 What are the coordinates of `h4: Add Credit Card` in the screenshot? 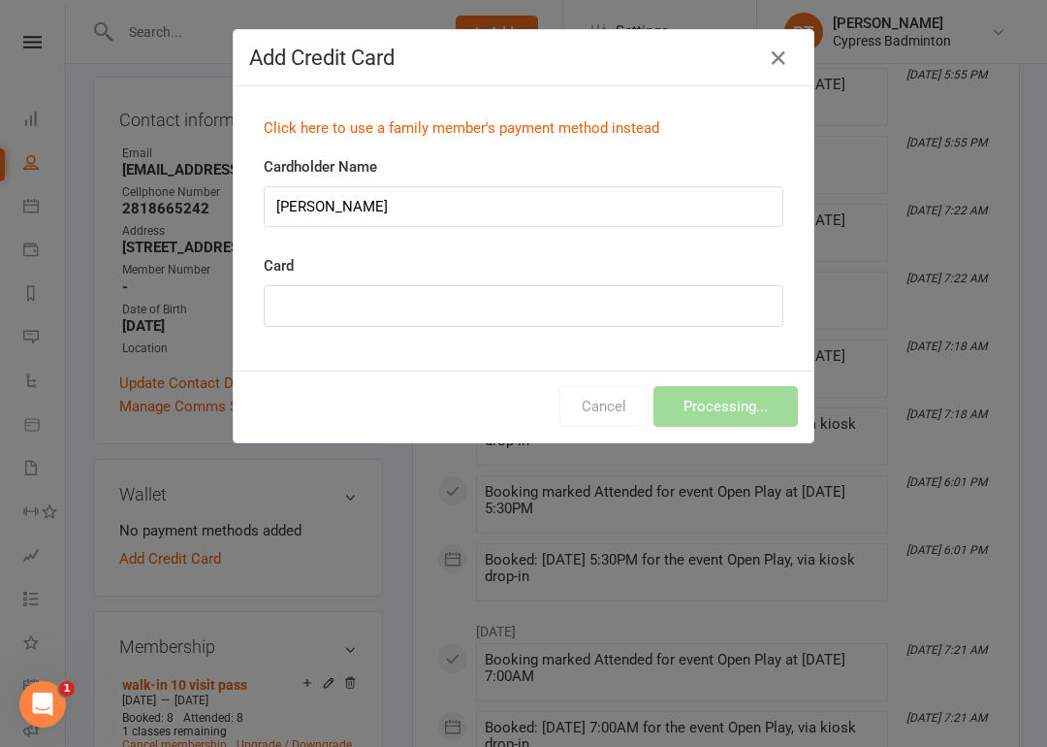 It's located at (524, 57).